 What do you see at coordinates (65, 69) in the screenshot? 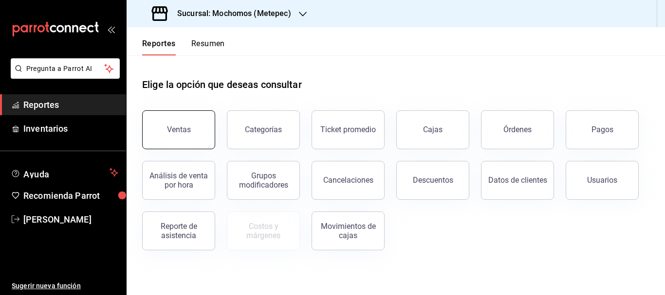
I see `span: Pregunta a Parrot AI` at bounding box center [65, 69].